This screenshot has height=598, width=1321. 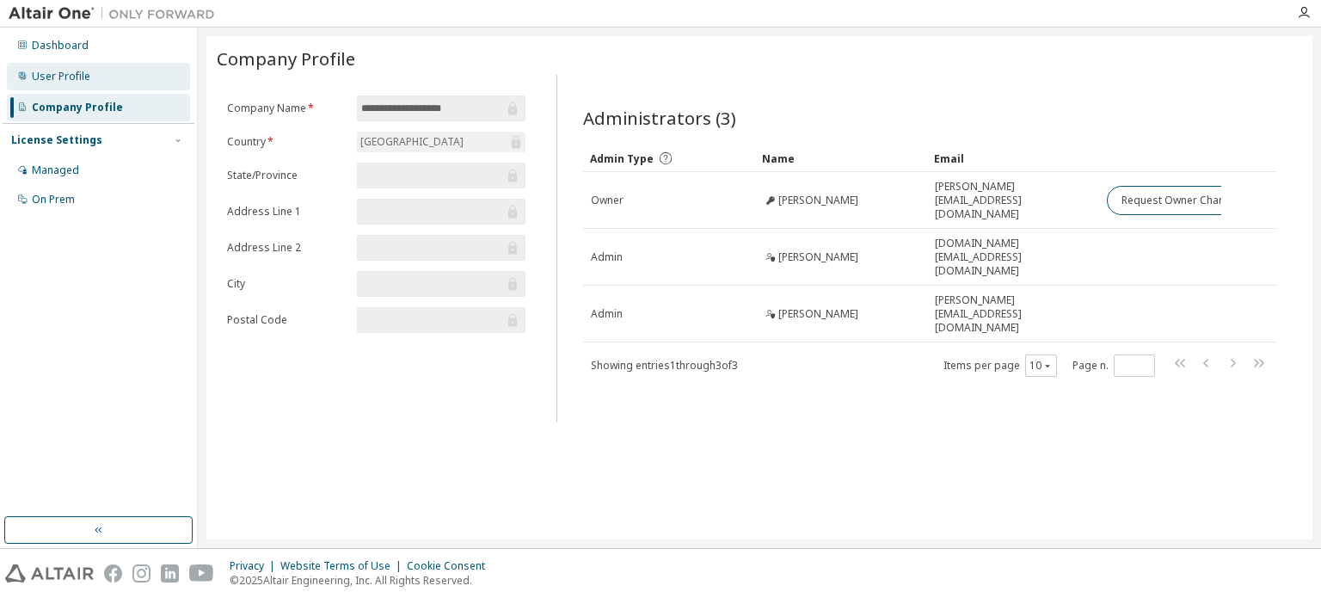 What do you see at coordinates (201, 573) in the screenshot?
I see `img: youtube.svg` at bounding box center [201, 573].